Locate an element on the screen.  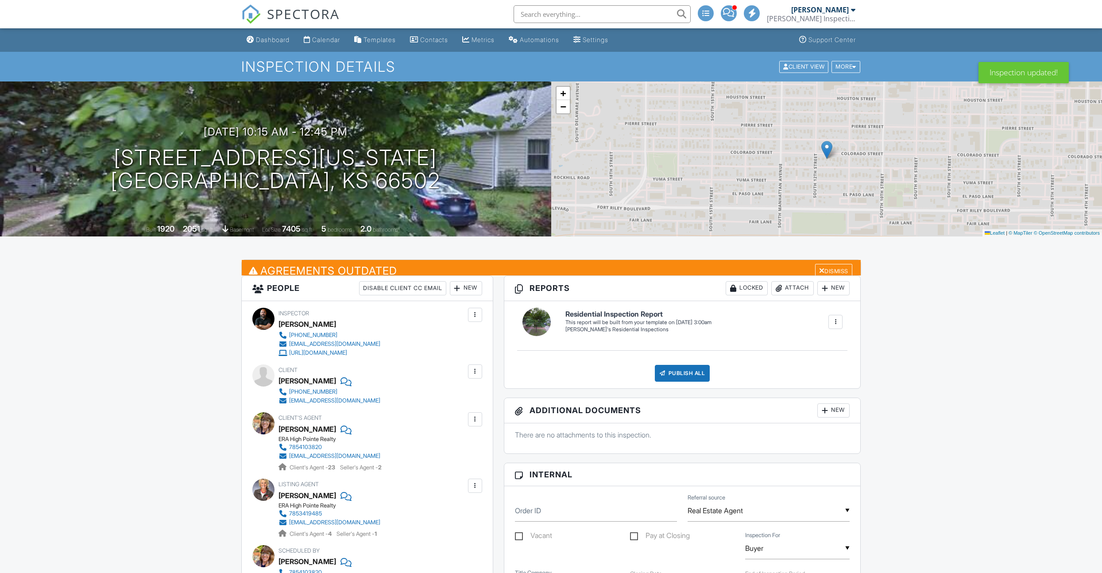
label: Pay at Closing is located at coordinates (660, 537).